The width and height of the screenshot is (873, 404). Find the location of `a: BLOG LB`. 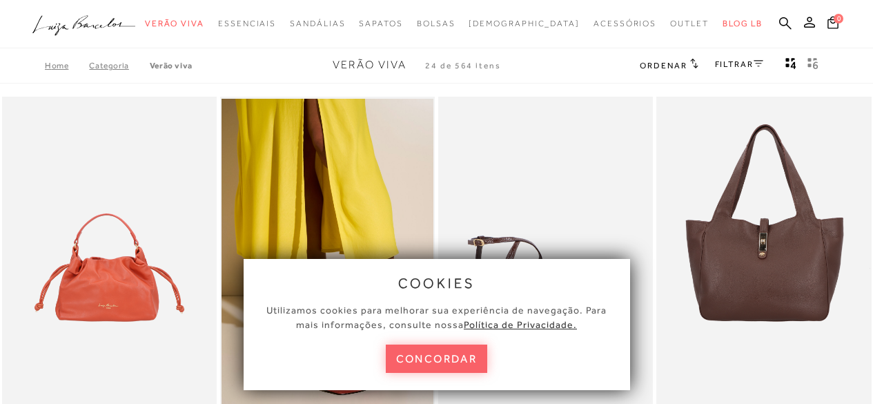

a: BLOG LB is located at coordinates (743, 23).